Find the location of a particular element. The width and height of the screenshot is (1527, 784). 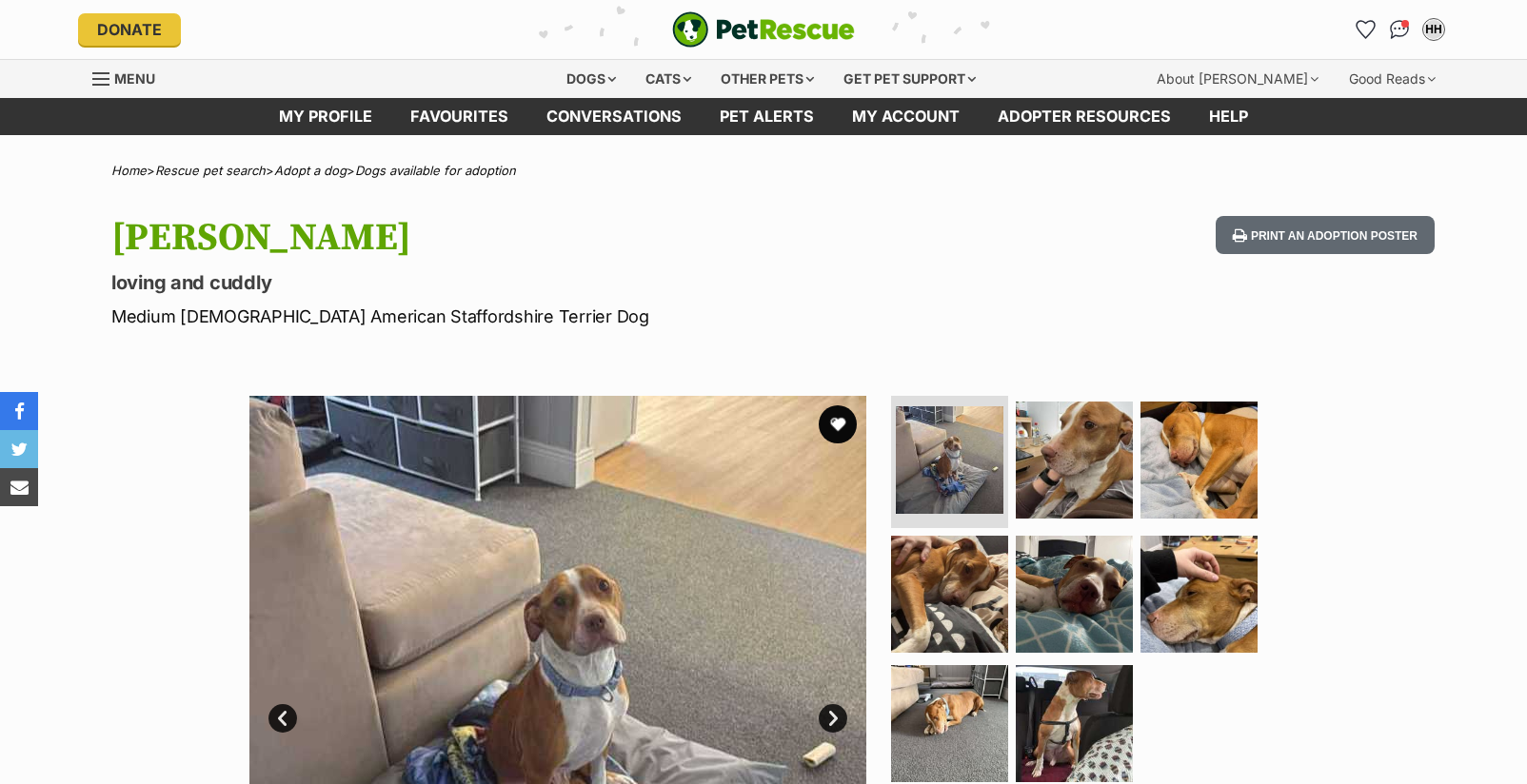

button: My account is located at coordinates (1433, 29).